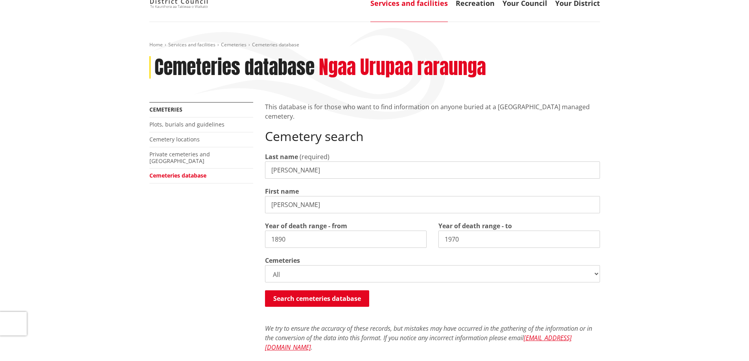  What do you see at coordinates (306, 226) in the screenshot?
I see `label: Year of death range - from` at bounding box center [306, 226].